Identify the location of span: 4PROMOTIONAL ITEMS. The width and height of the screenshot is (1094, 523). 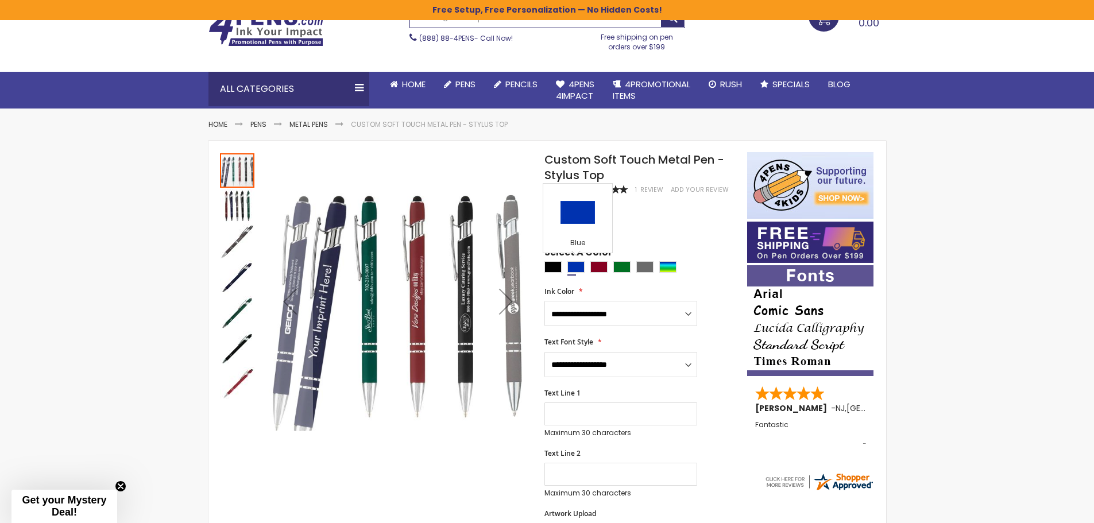
(651, 90).